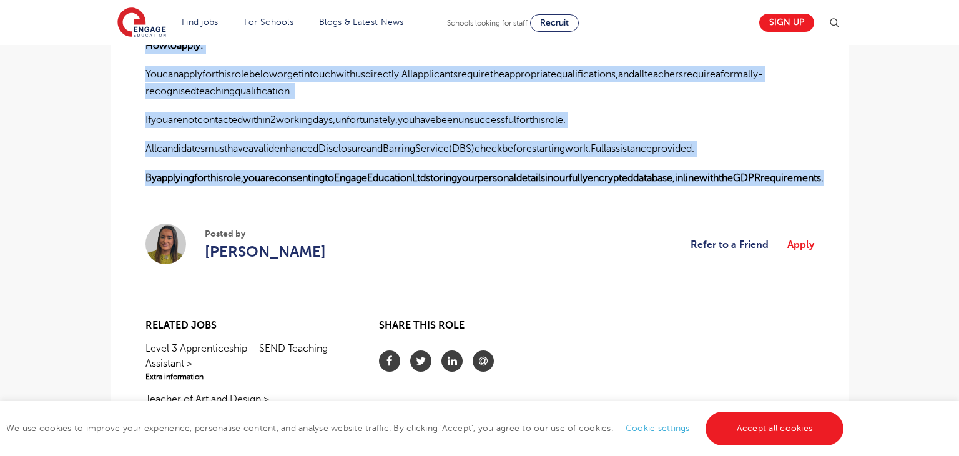 The height and width of the screenshot is (456, 959). I want to click on a: For Schools, so click(269, 22).